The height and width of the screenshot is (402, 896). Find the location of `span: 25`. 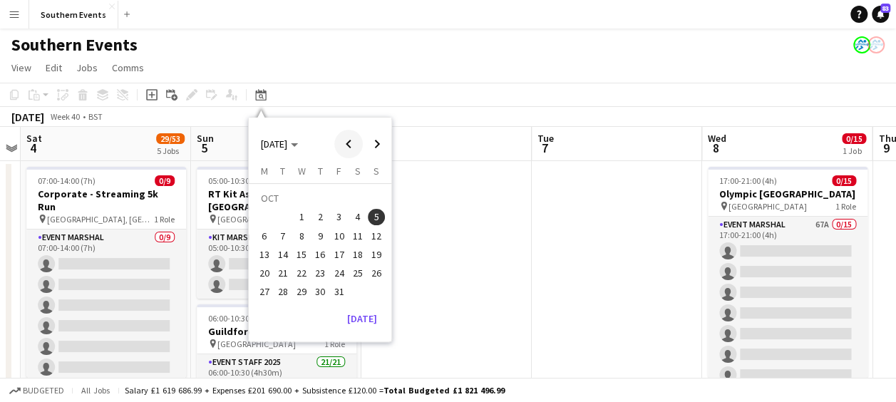

span: 25 is located at coordinates (358, 273).